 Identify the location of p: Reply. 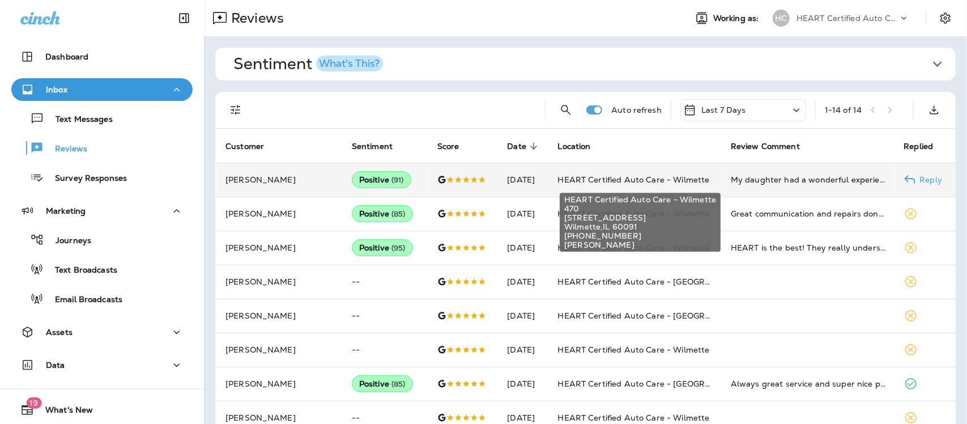
(929, 179).